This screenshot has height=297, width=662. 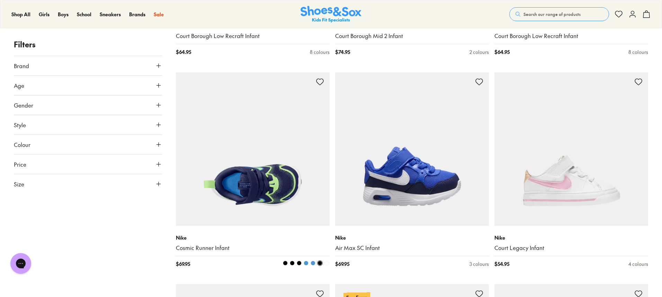 What do you see at coordinates (638, 264) in the screenshot?
I see `div: 4 colours` at bounding box center [638, 264].